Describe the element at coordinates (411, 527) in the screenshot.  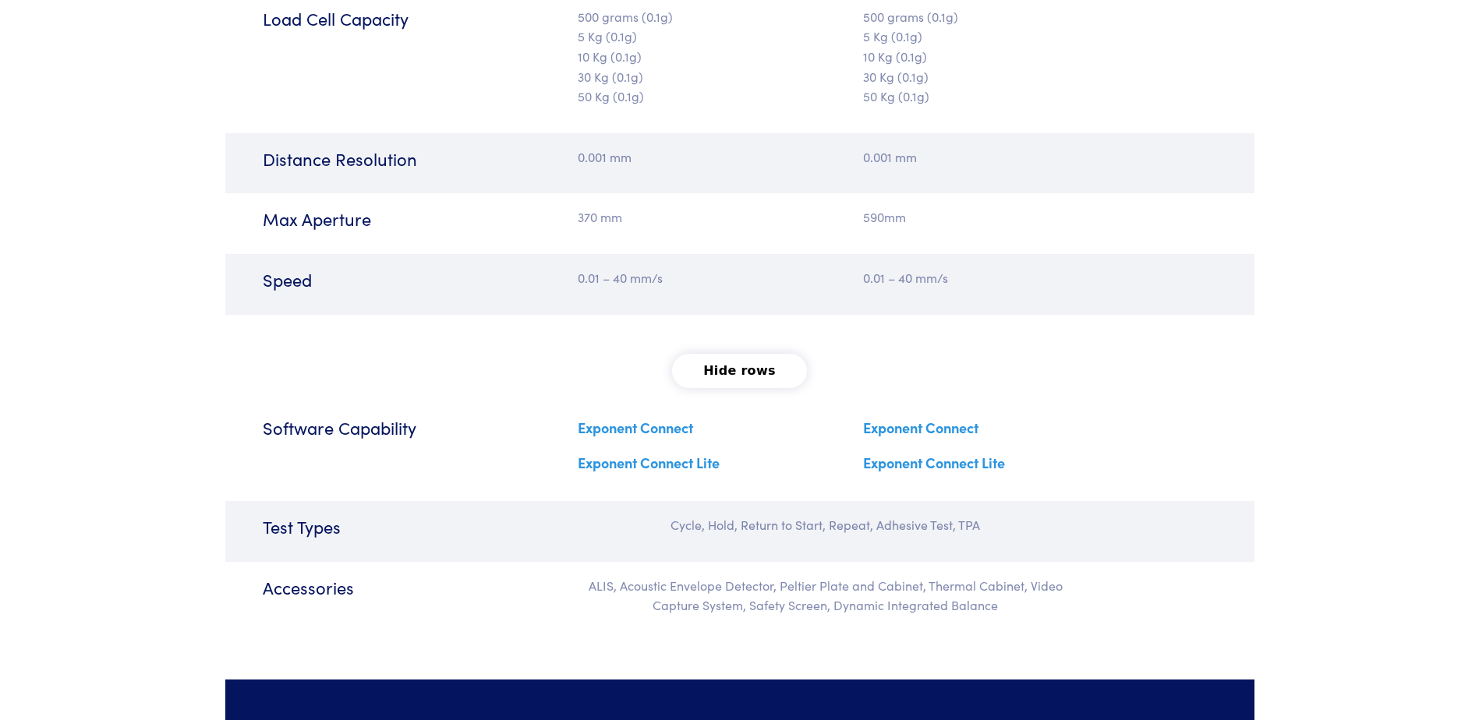
I see `h6: Test Types` at that location.